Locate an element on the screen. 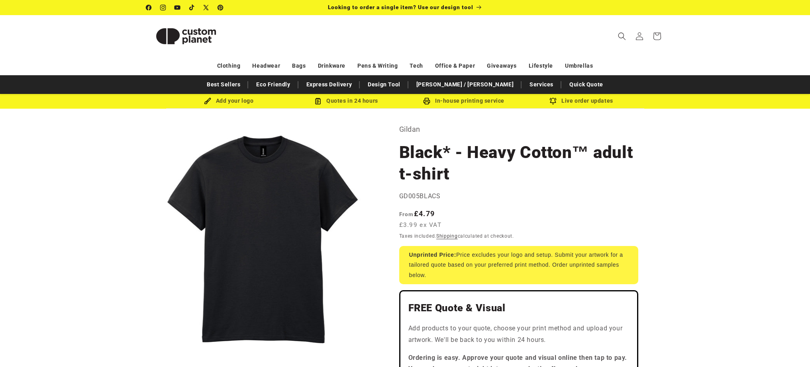 The image size is (810, 367). a: Design Tool is located at coordinates (384, 84).